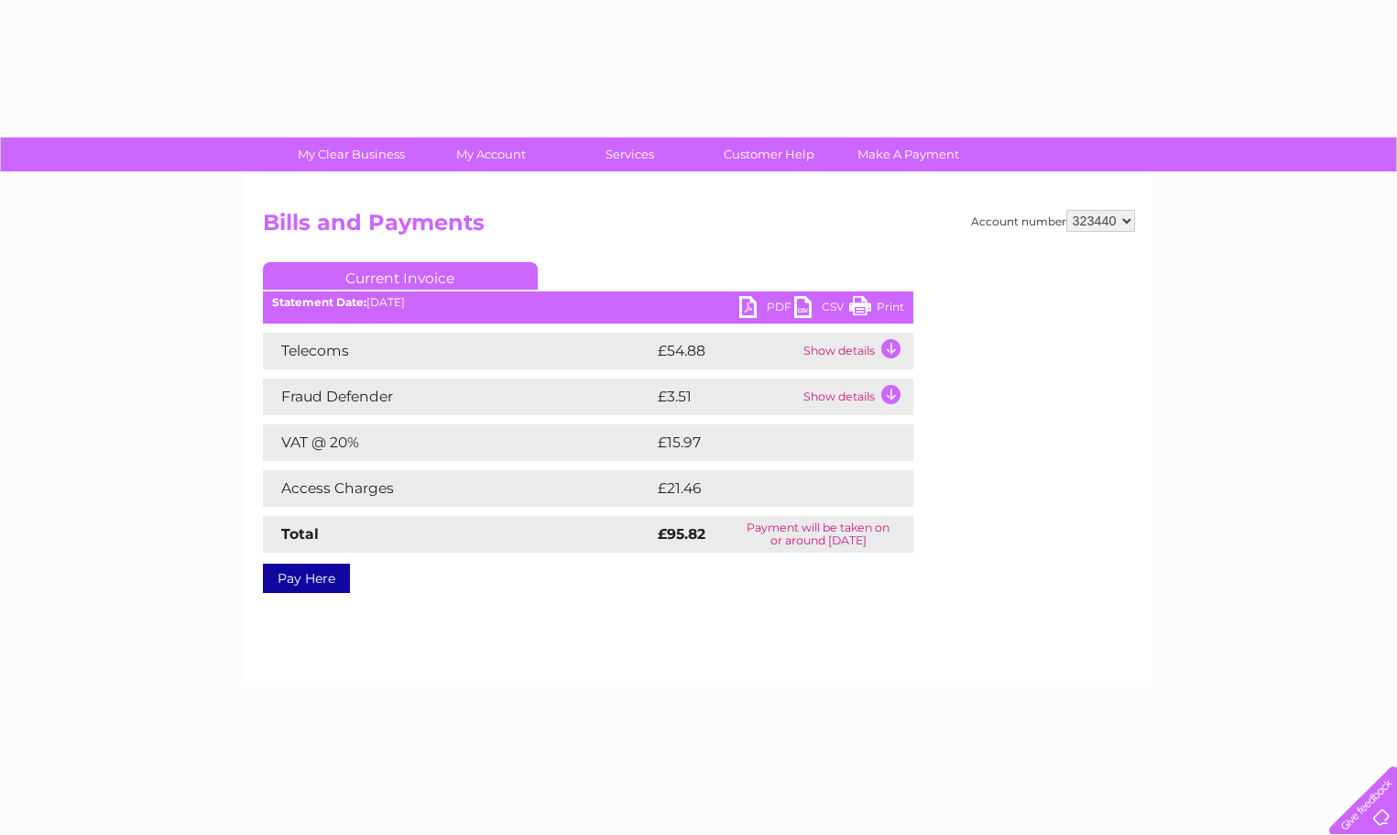 This screenshot has width=1397, height=835. What do you see at coordinates (767, 309) in the screenshot?
I see `a: PDF` at bounding box center [767, 309].